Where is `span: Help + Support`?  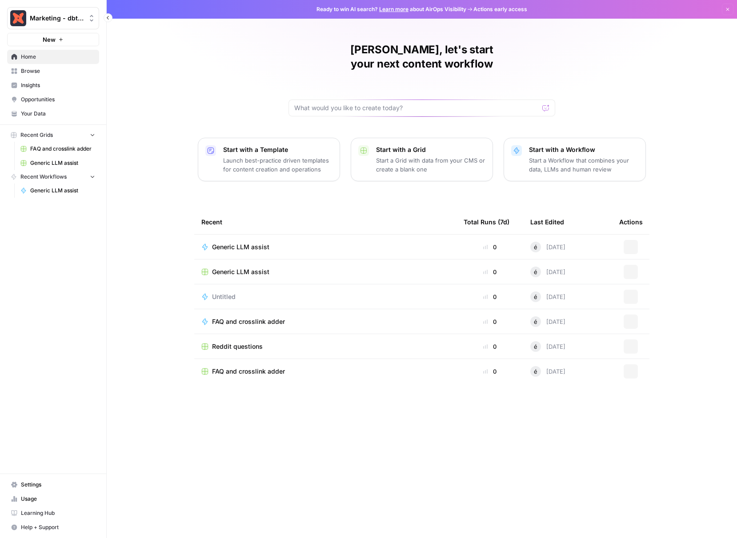 span: Help + Support is located at coordinates (58, 528).